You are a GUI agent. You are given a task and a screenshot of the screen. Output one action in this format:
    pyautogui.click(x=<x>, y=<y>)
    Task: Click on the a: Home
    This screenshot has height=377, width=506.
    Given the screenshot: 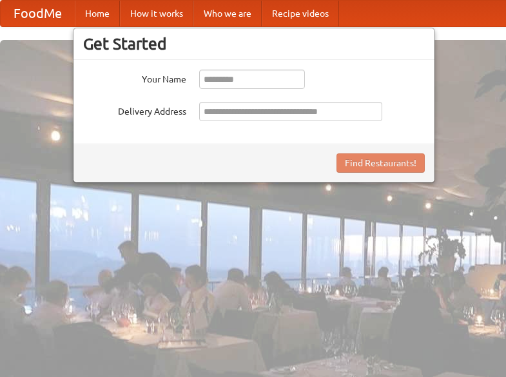 What is the action you would take?
    pyautogui.click(x=97, y=14)
    